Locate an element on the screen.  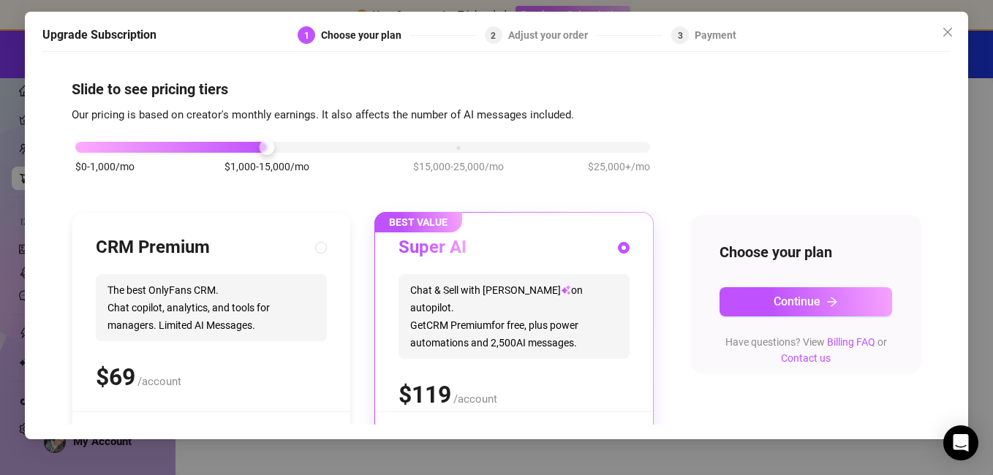
span: BEST VALUE is located at coordinates (418, 222).